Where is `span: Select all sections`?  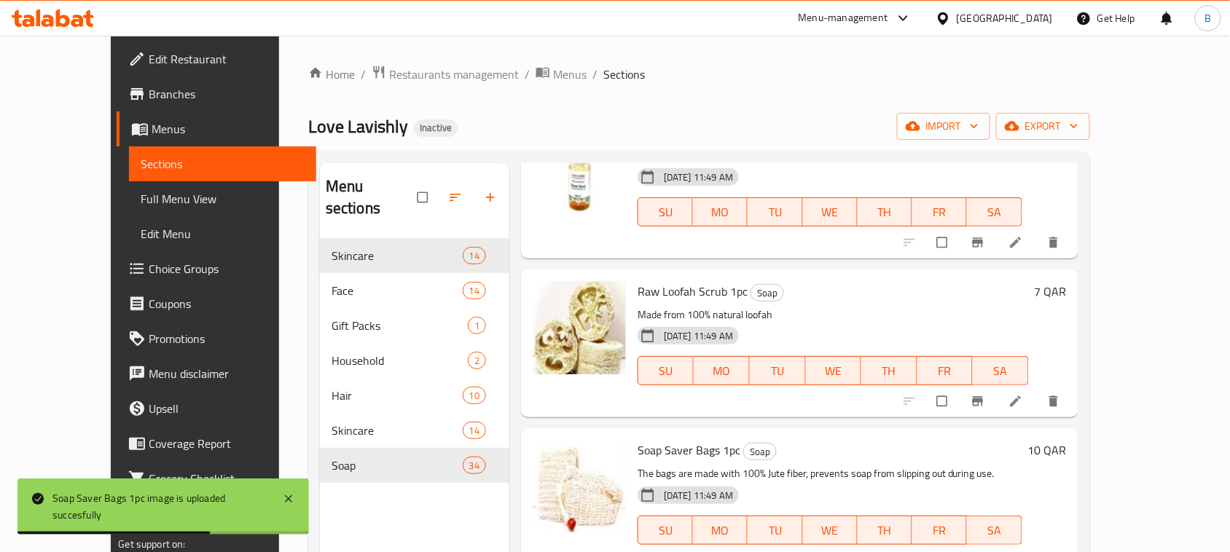
span: Select all sections is located at coordinates (424, 198).